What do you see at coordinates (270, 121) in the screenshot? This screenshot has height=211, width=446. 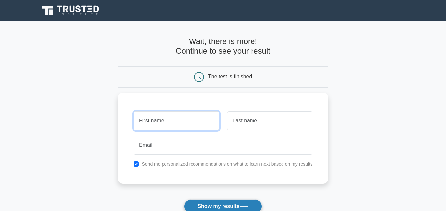 I see `input: Last name` at bounding box center [270, 121].